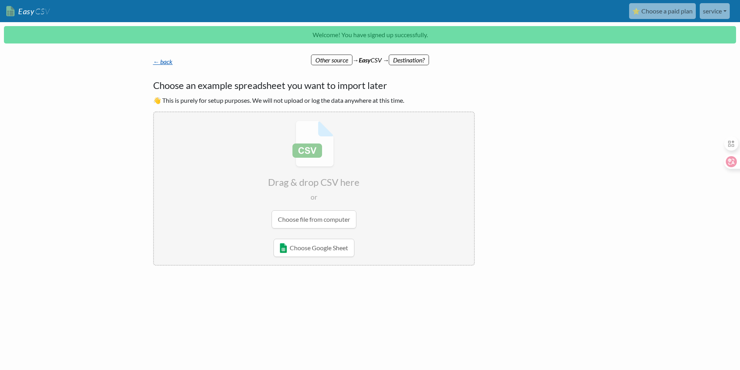 The image size is (740, 370). What do you see at coordinates (163, 61) in the screenshot?
I see `a: ← back` at bounding box center [163, 61].